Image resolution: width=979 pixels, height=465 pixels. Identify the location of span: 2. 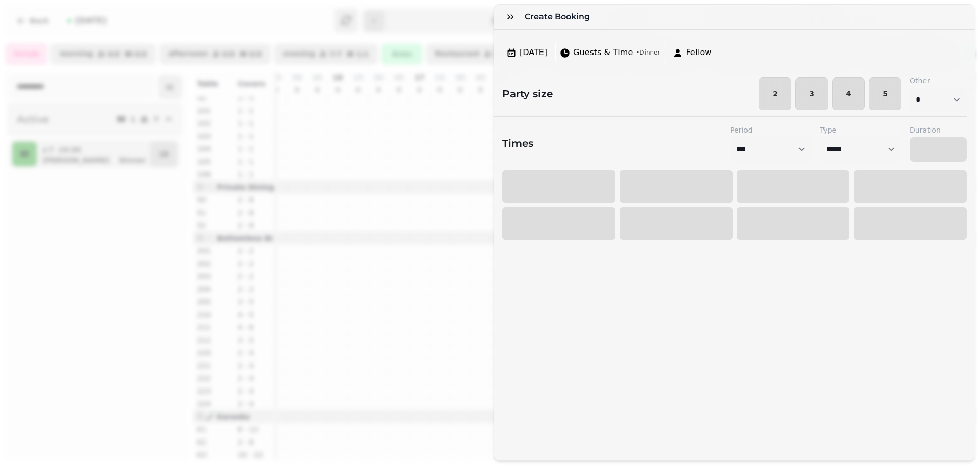
(775, 94).